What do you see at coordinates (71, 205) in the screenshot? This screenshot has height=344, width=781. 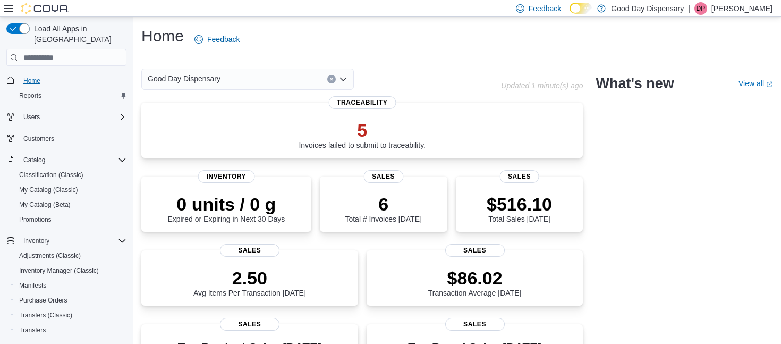 I see `button: My Catalog (Beta)` at bounding box center [71, 205].